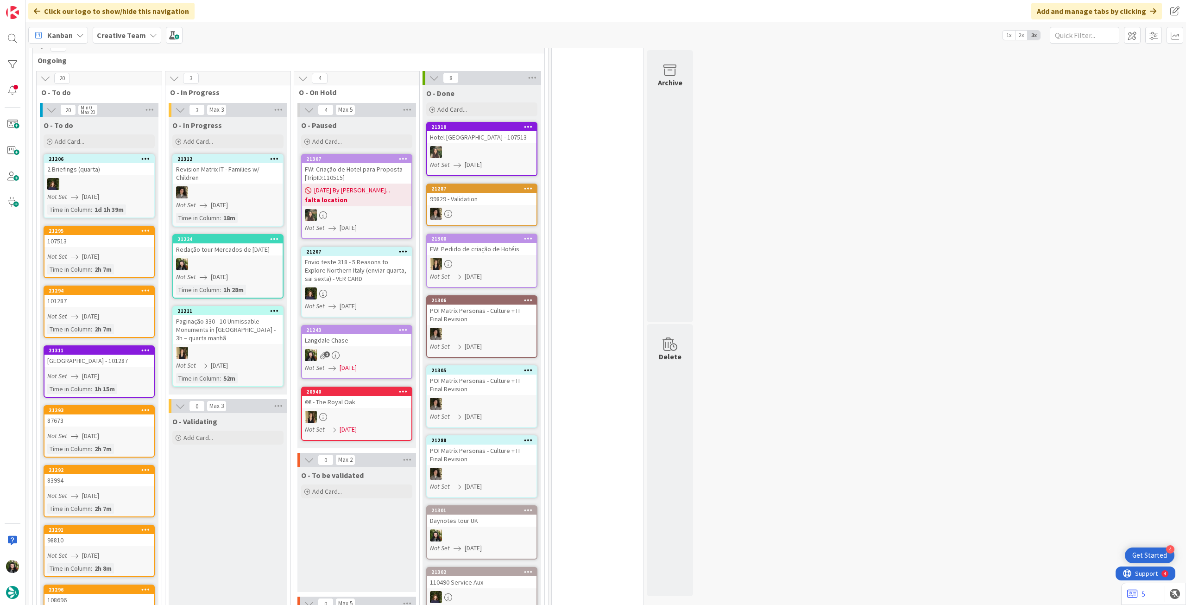  I want to click on span: O - To do, so click(58, 125).